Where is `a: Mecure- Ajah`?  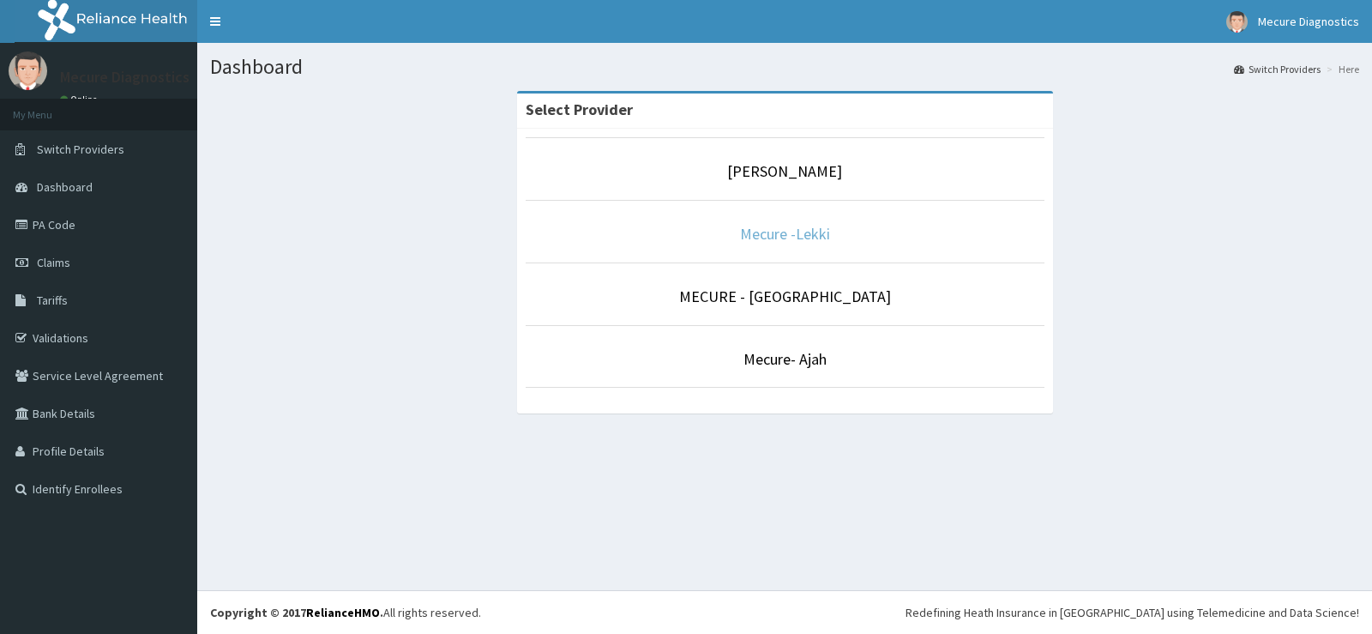
a: Mecure- Ajah is located at coordinates (785, 358).